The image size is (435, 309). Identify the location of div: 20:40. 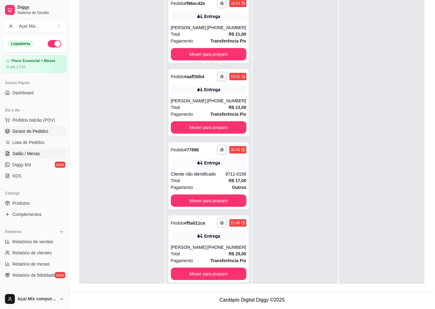
(235, 150).